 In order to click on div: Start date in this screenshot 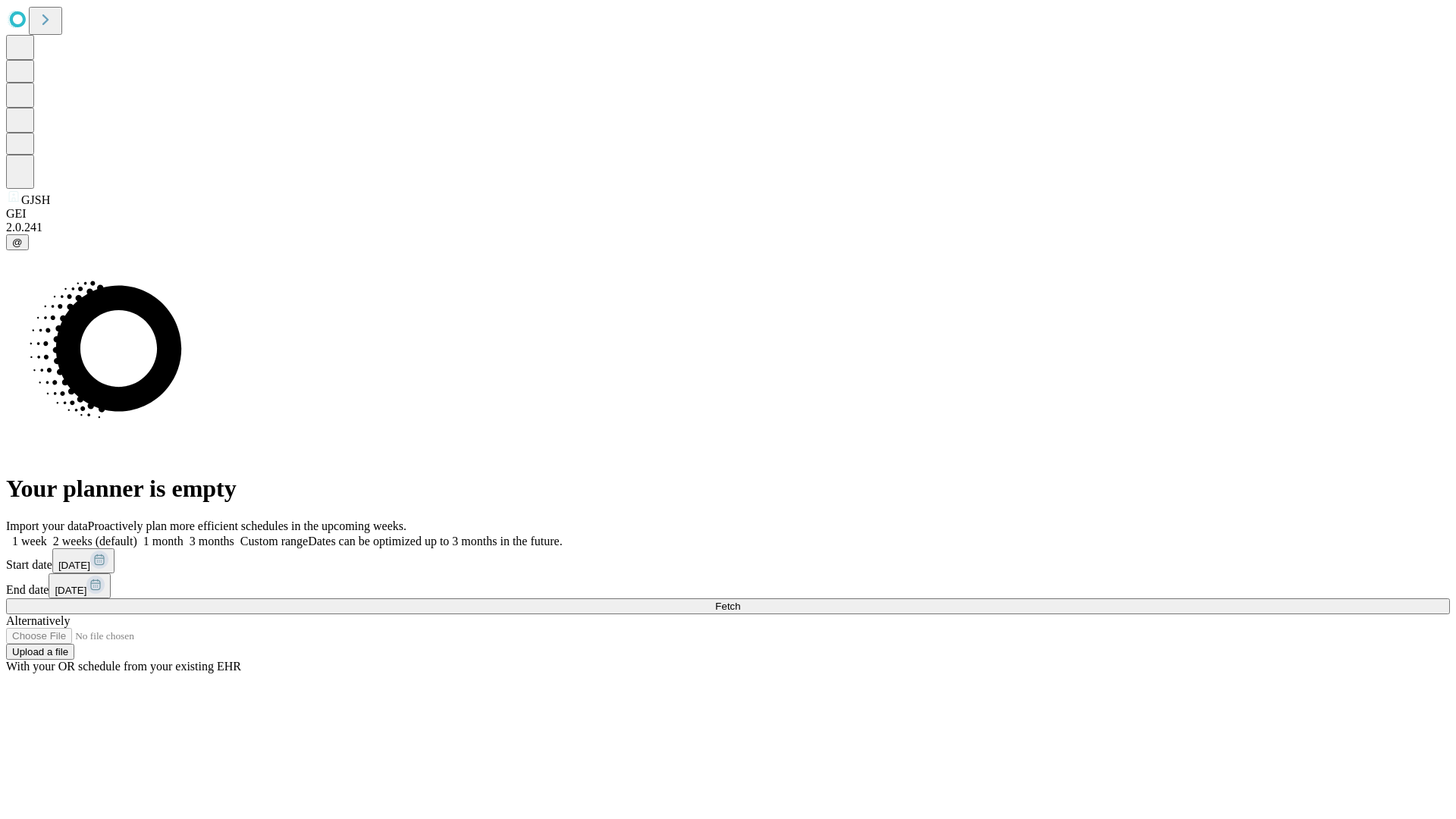, I will do `click(728, 560)`.